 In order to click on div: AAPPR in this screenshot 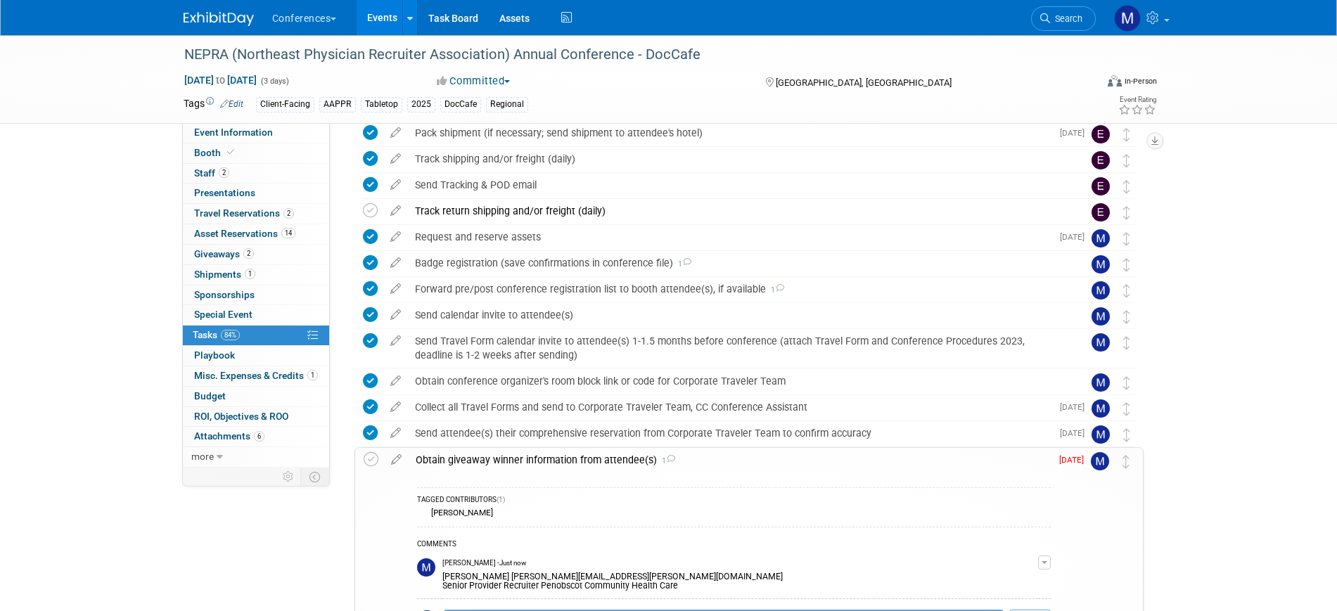, I will do `click(338, 104)`.